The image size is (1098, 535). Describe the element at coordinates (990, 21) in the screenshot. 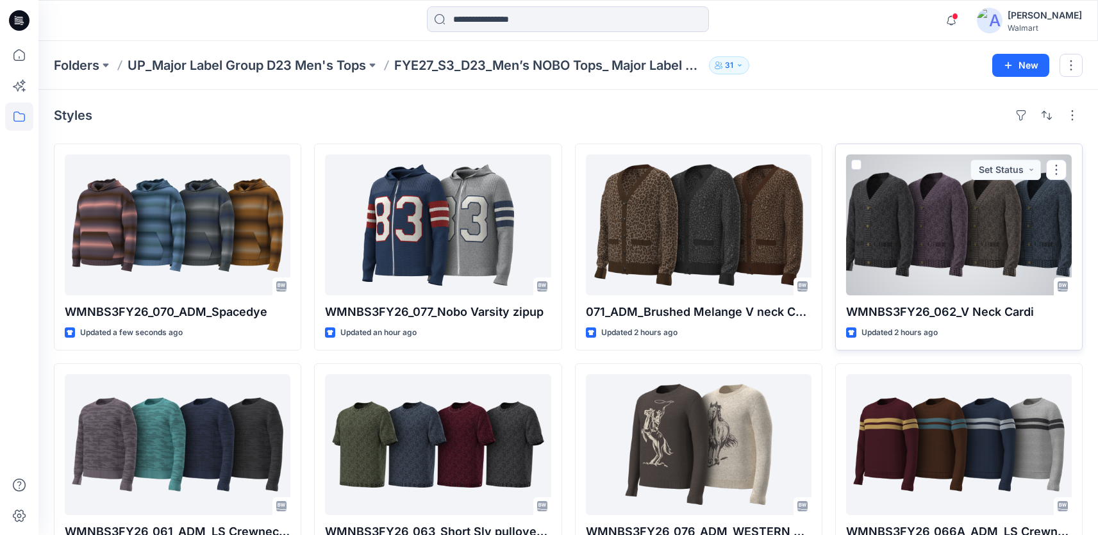

I see `img: avatar` at that location.